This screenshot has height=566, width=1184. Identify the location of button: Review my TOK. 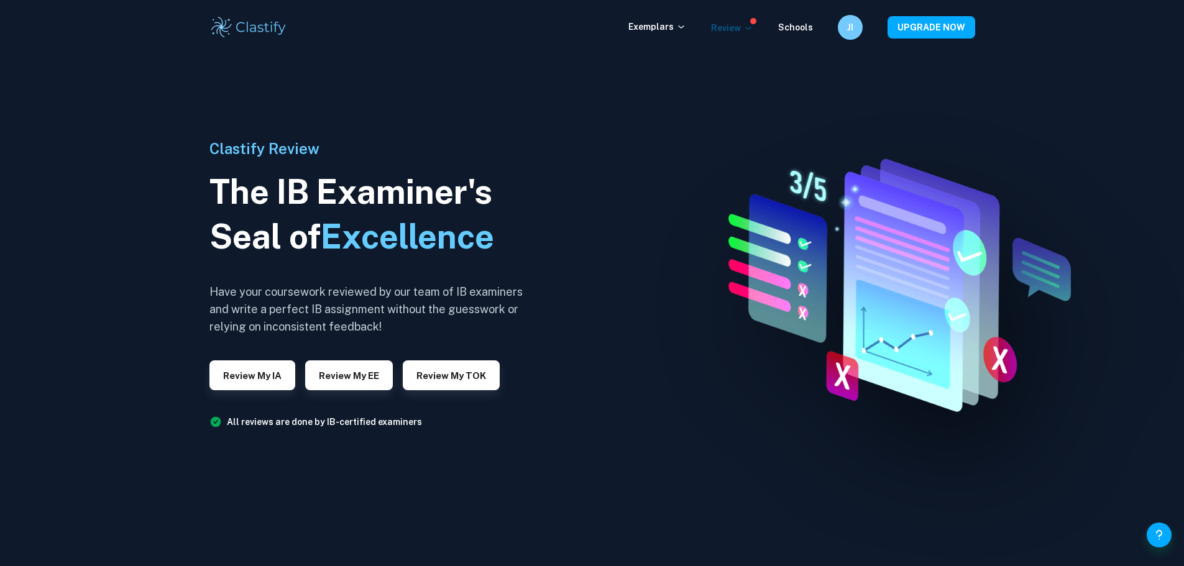
(451, 375).